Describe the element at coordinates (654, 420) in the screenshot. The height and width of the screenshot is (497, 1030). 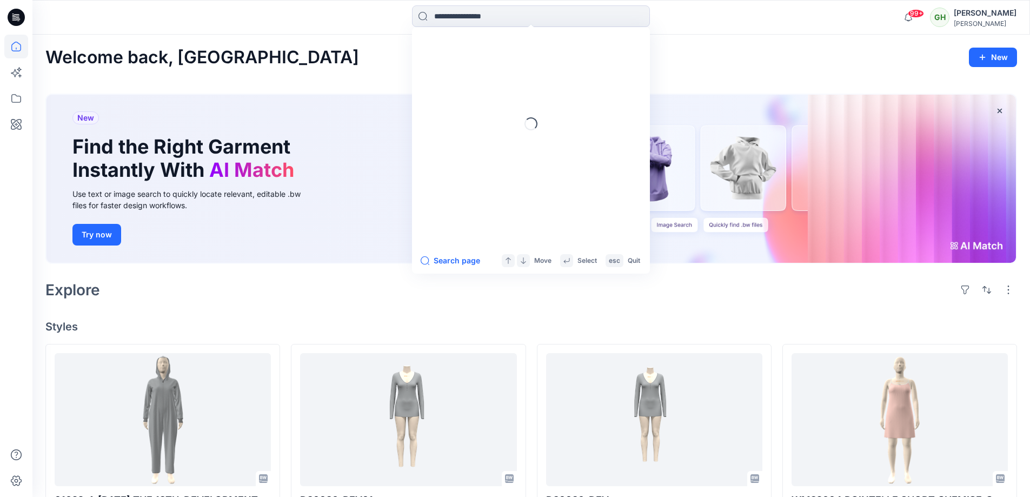
I see `a: D30036_DEV` at that location.